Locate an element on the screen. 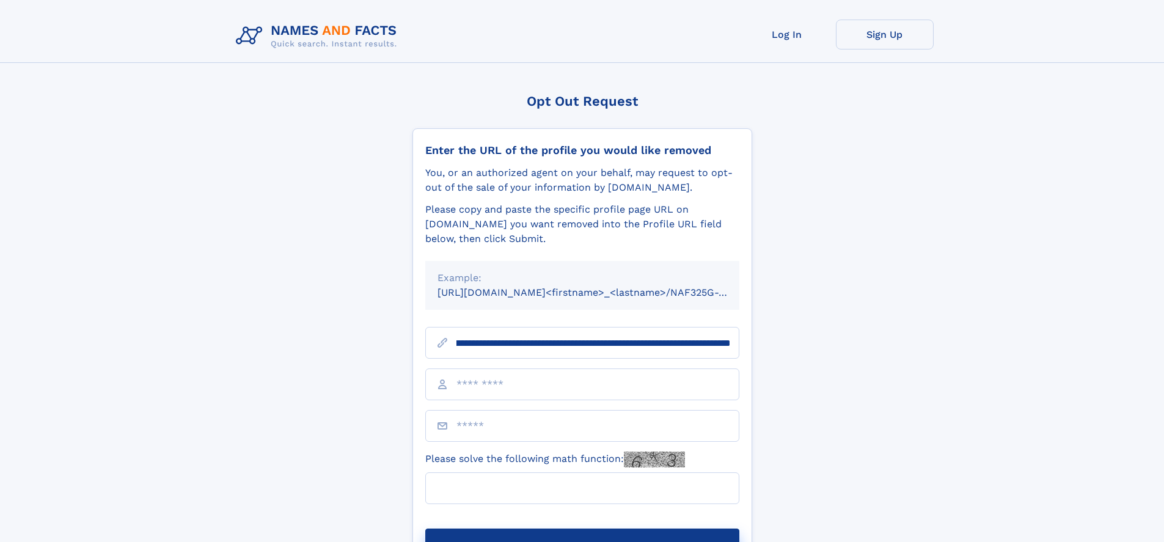 The width and height of the screenshot is (1164, 542). div: Opt Out Request is located at coordinates (583, 101).